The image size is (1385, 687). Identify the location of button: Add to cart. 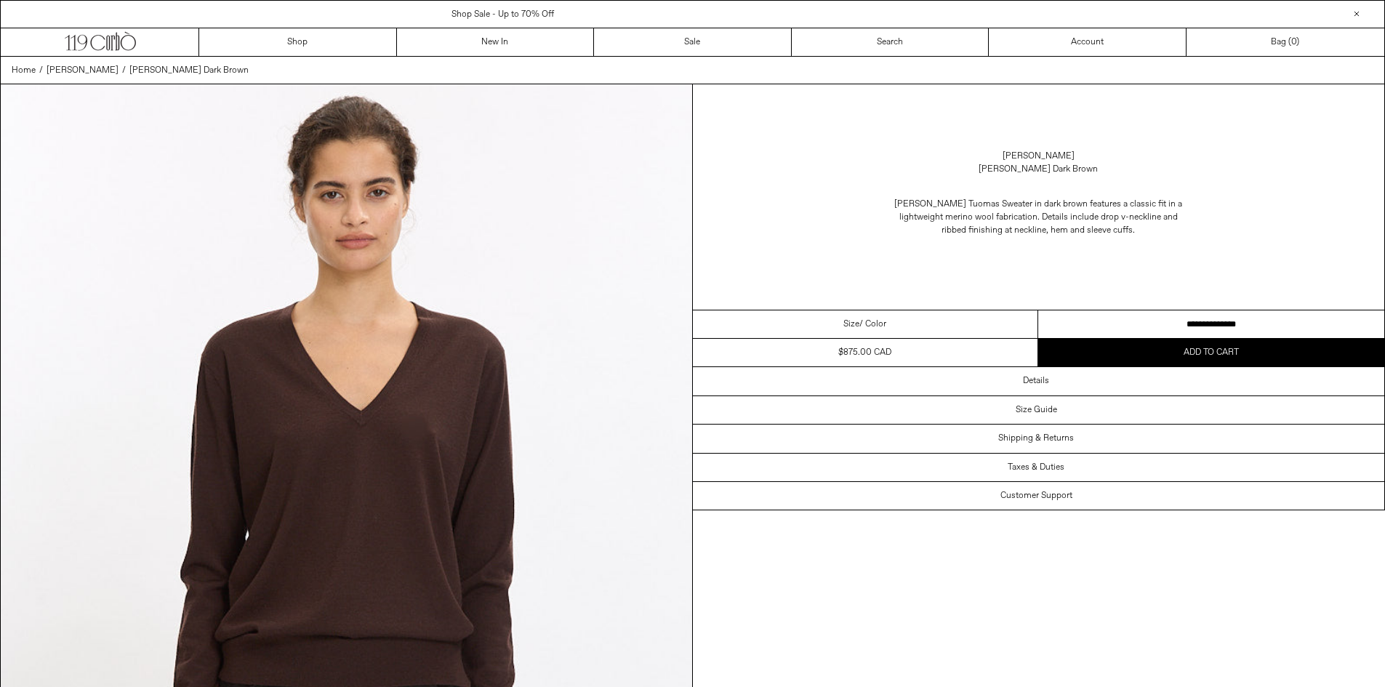
(1211, 353).